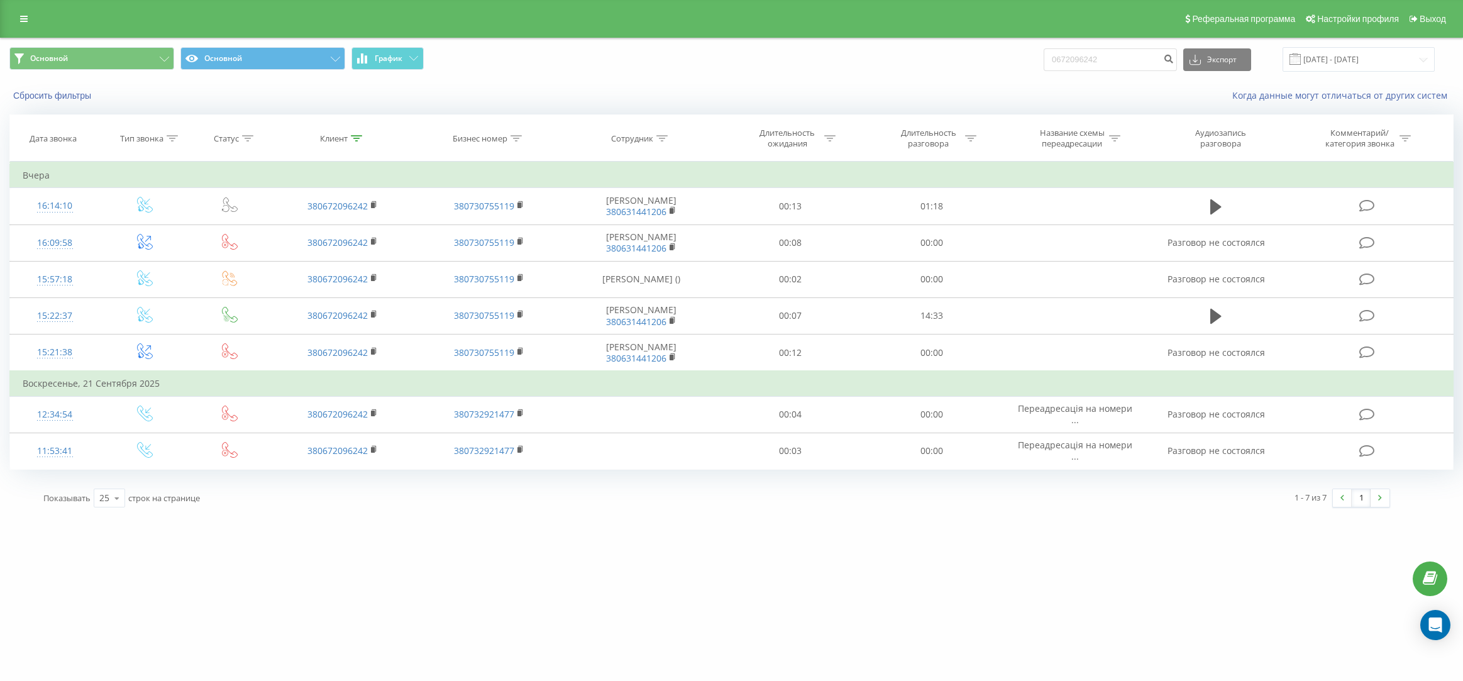  Describe the element at coordinates (1433, 19) in the screenshot. I see `span: Выход` at that location.